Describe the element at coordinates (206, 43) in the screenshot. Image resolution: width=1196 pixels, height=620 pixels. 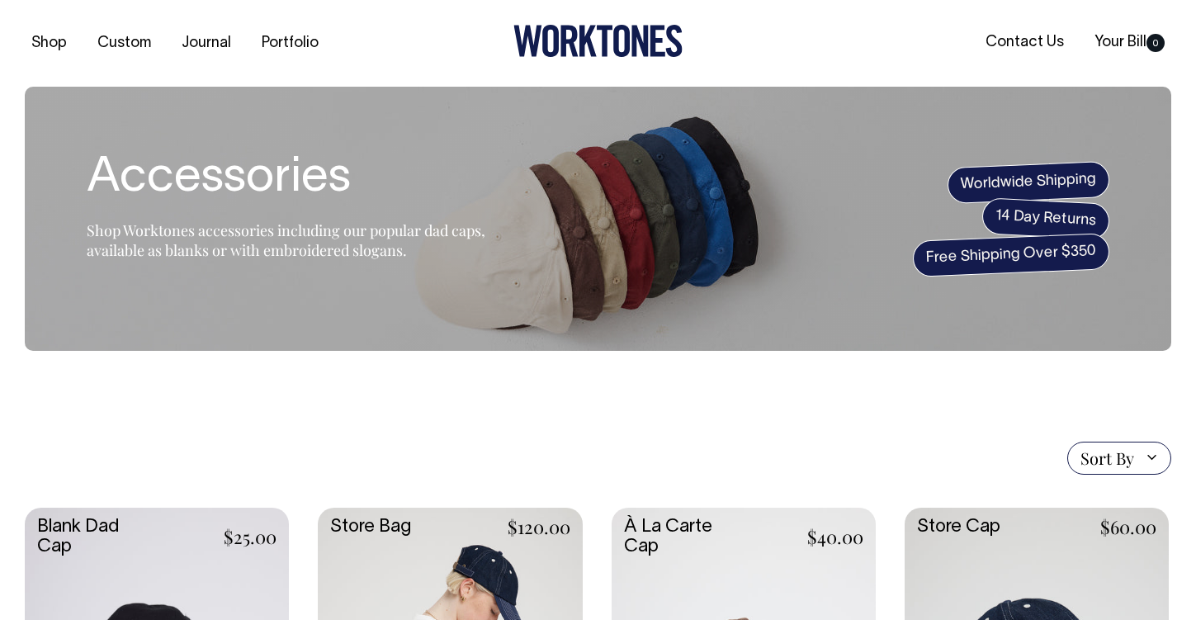
I see `a: Journal` at that location.